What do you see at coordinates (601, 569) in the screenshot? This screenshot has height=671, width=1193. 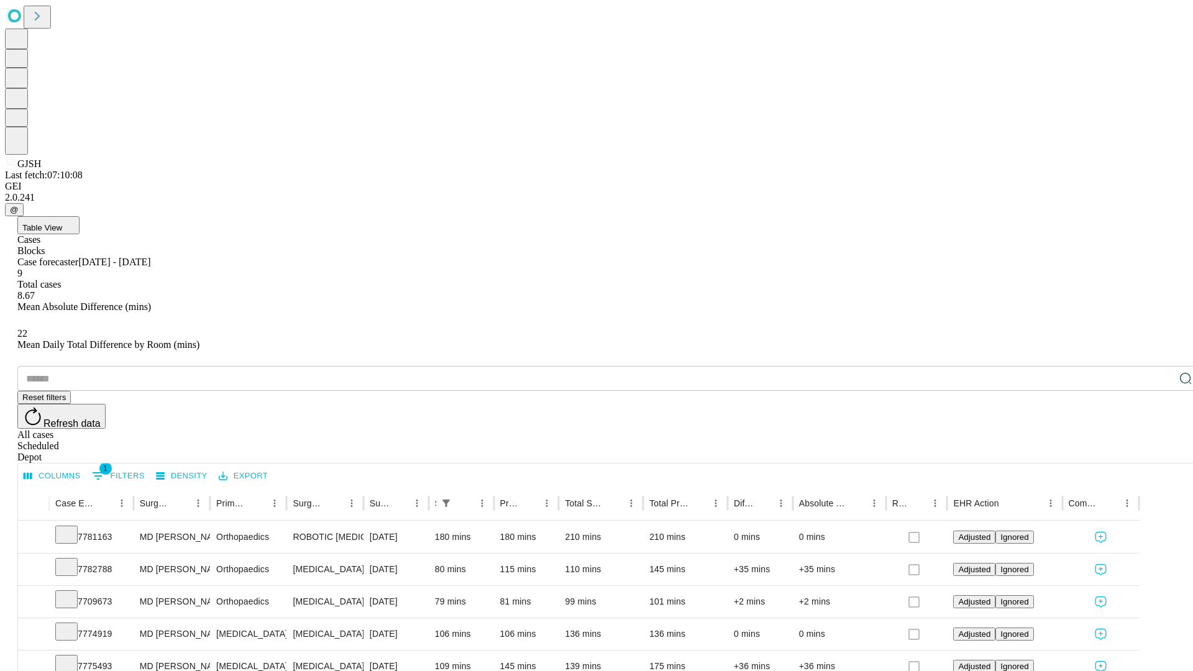 I see `div: 110 mins` at bounding box center [601, 569].